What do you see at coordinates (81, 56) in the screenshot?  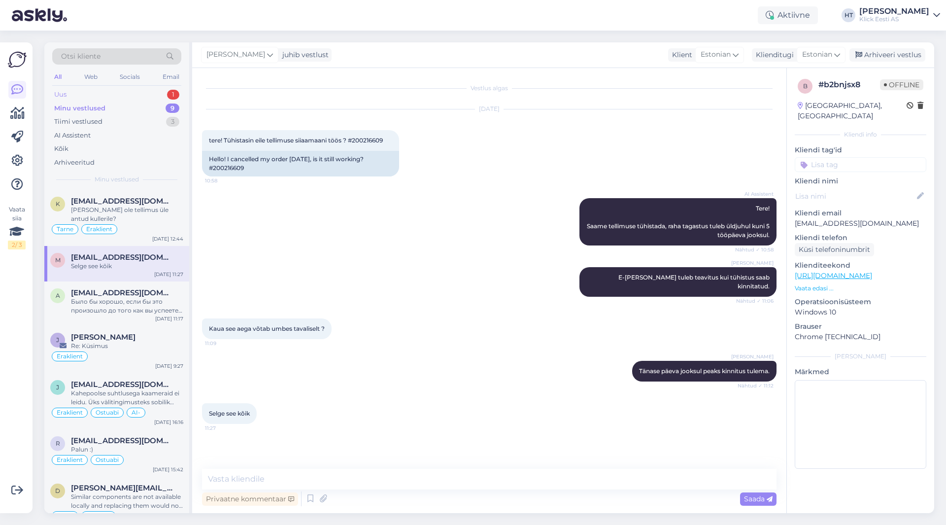 I see `span: Otsi kliente` at bounding box center [81, 56].